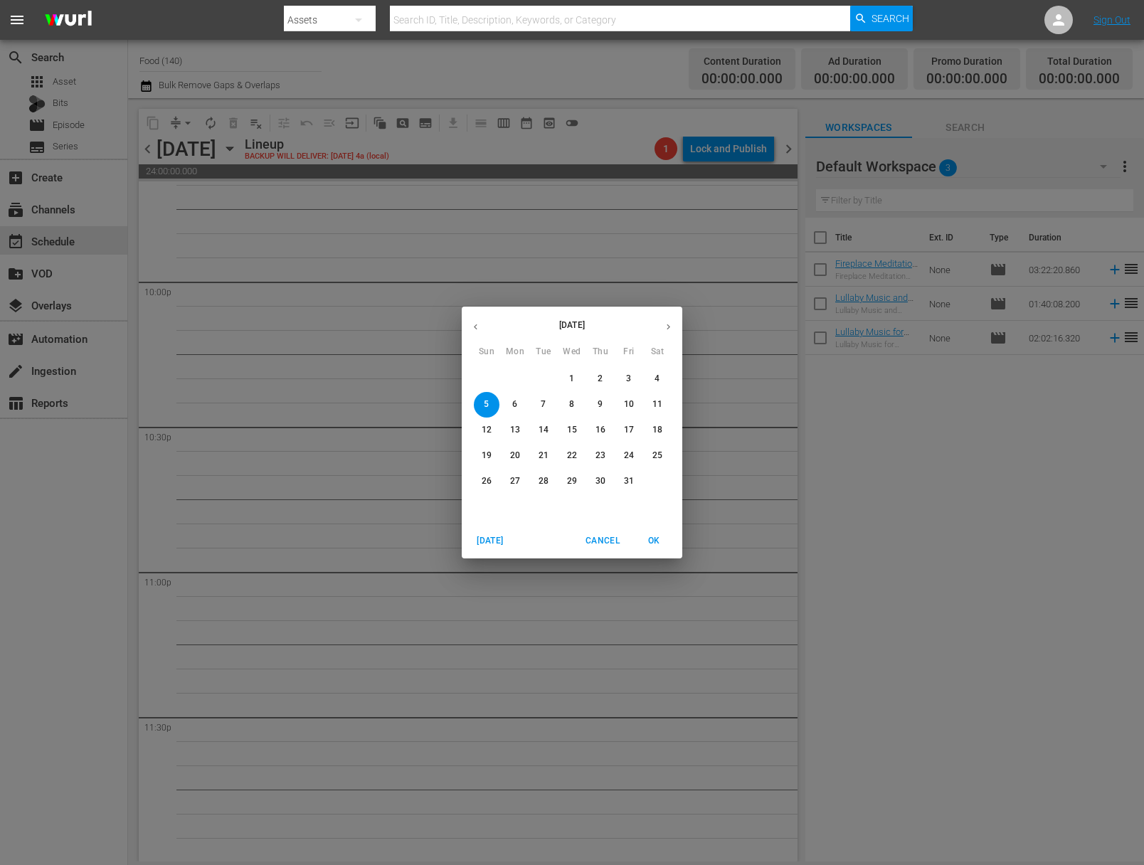  What do you see at coordinates (487, 430) in the screenshot?
I see `p: 12` at bounding box center [487, 430].